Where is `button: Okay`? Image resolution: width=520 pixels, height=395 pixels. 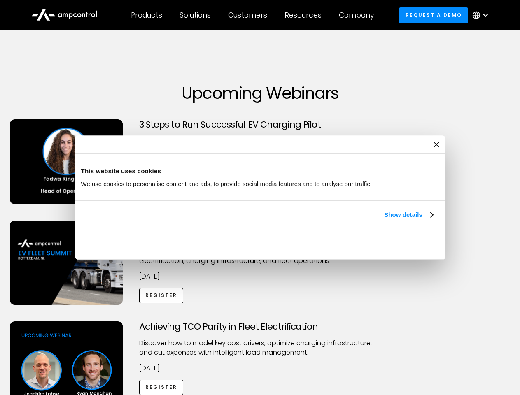 button: Okay is located at coordinates (376, 241).